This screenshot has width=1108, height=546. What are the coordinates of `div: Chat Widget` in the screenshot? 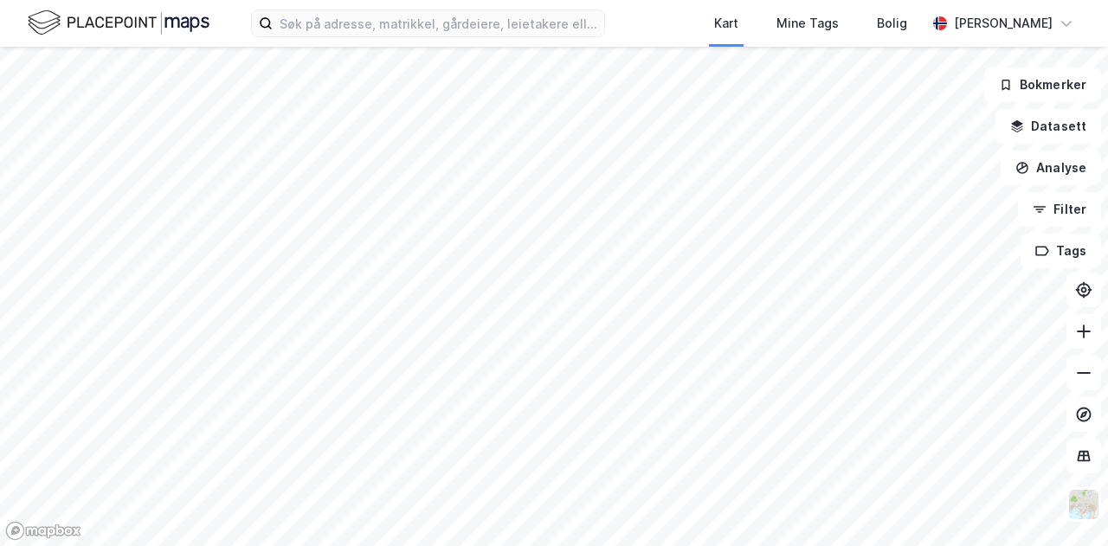 It's located at (1065, 505).